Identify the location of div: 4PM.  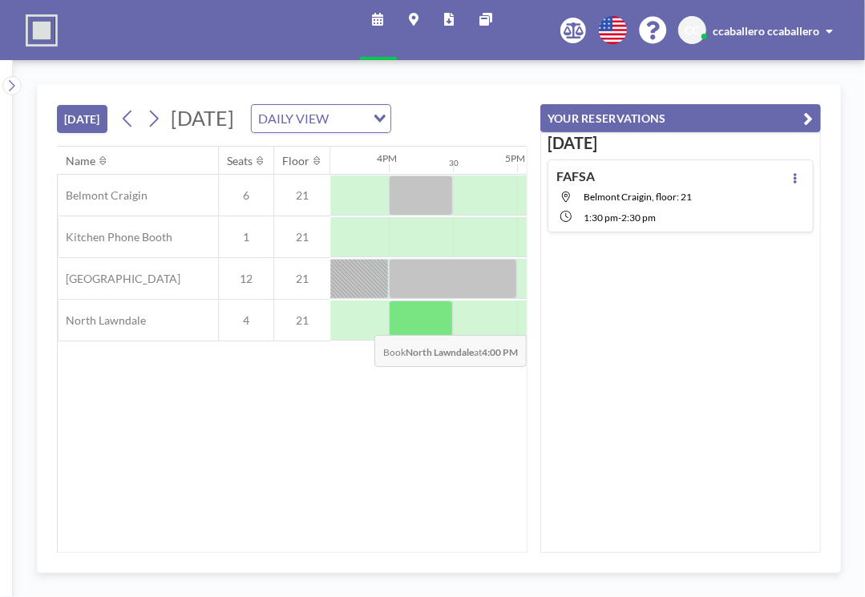
(386, 158).